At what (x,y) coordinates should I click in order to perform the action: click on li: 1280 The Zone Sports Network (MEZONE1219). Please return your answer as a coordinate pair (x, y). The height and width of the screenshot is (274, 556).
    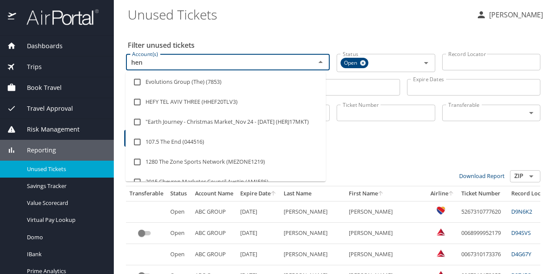
    Looking at the image, I should click on (226, 162).